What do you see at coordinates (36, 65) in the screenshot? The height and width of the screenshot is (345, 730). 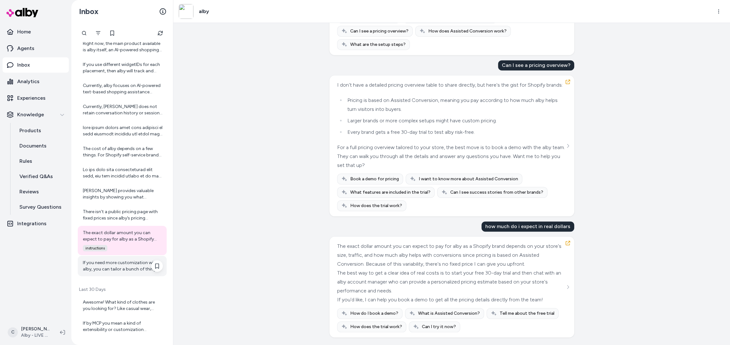 I see `a: Inbox` at bounding box center [36, 65].